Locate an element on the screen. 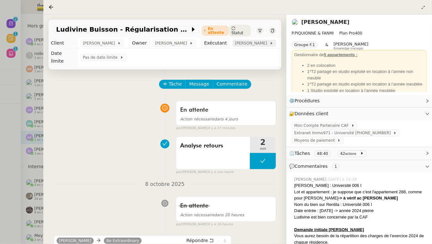  span: Commentaires is located at coordinates (311, 166).